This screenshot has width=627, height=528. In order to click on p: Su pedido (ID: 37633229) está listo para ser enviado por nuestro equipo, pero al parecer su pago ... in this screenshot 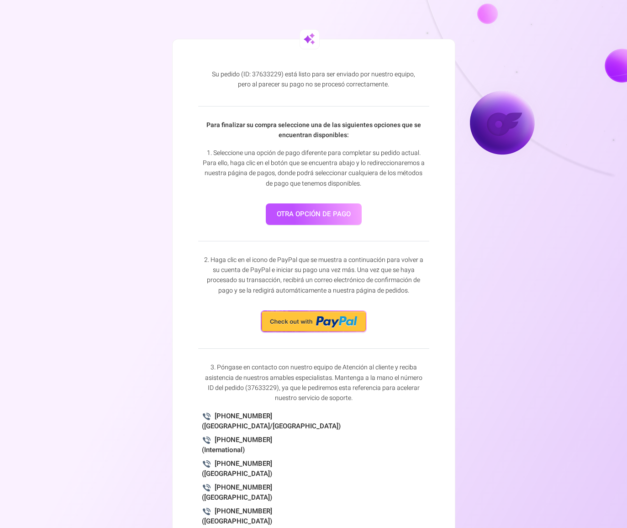, I will do `click(314, 77)`.